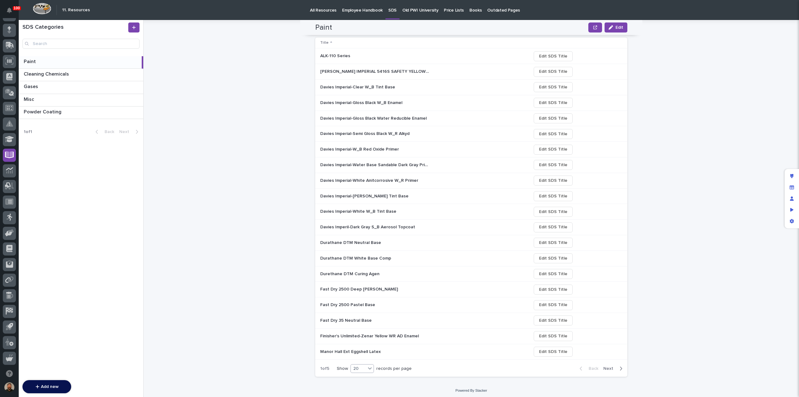 This screenshot has height=397, width=799. I want to click on p: Davies Imperial-Gloss Black W_B Enamel, so click(362, 102).